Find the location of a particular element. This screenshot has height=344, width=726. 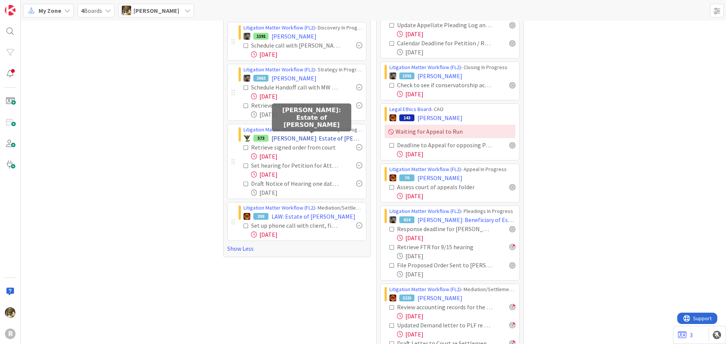

span: Support is located at coordinates (25, 6).